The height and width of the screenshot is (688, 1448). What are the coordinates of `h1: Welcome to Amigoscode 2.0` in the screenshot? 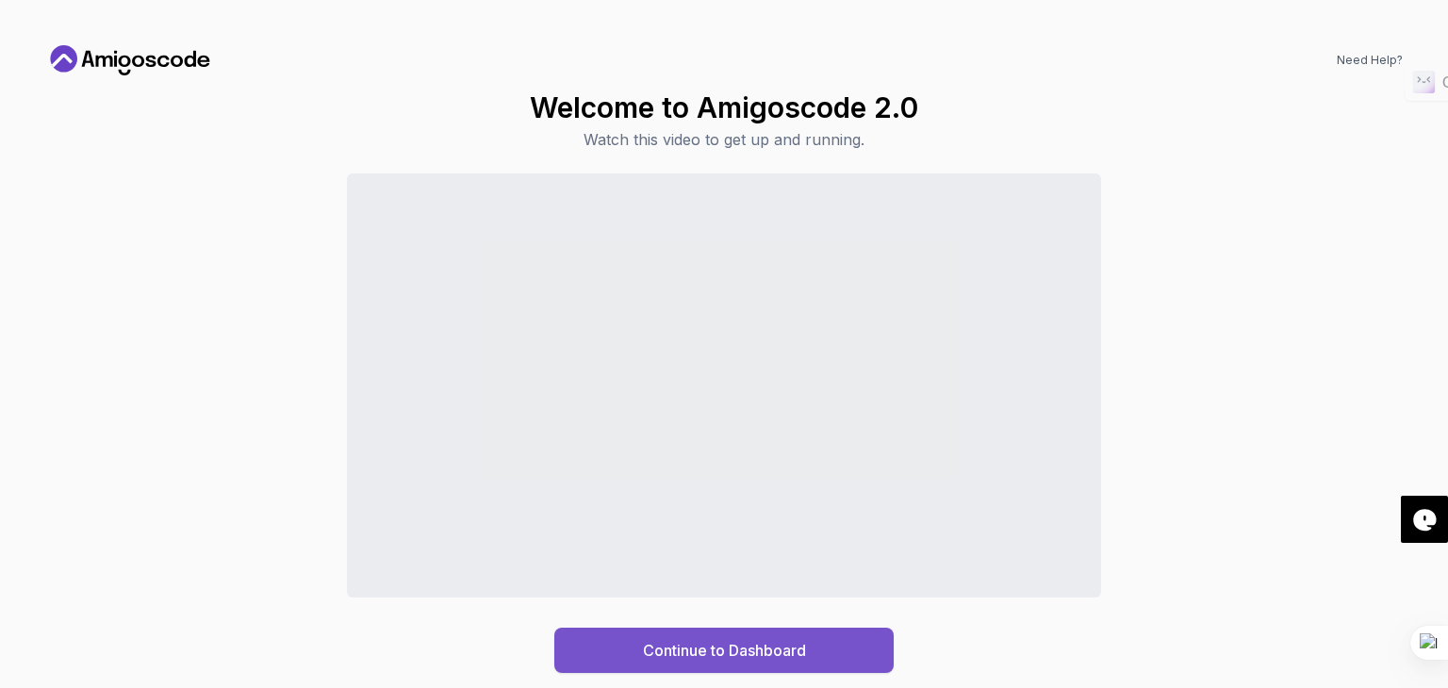 It's located at (724, 107).